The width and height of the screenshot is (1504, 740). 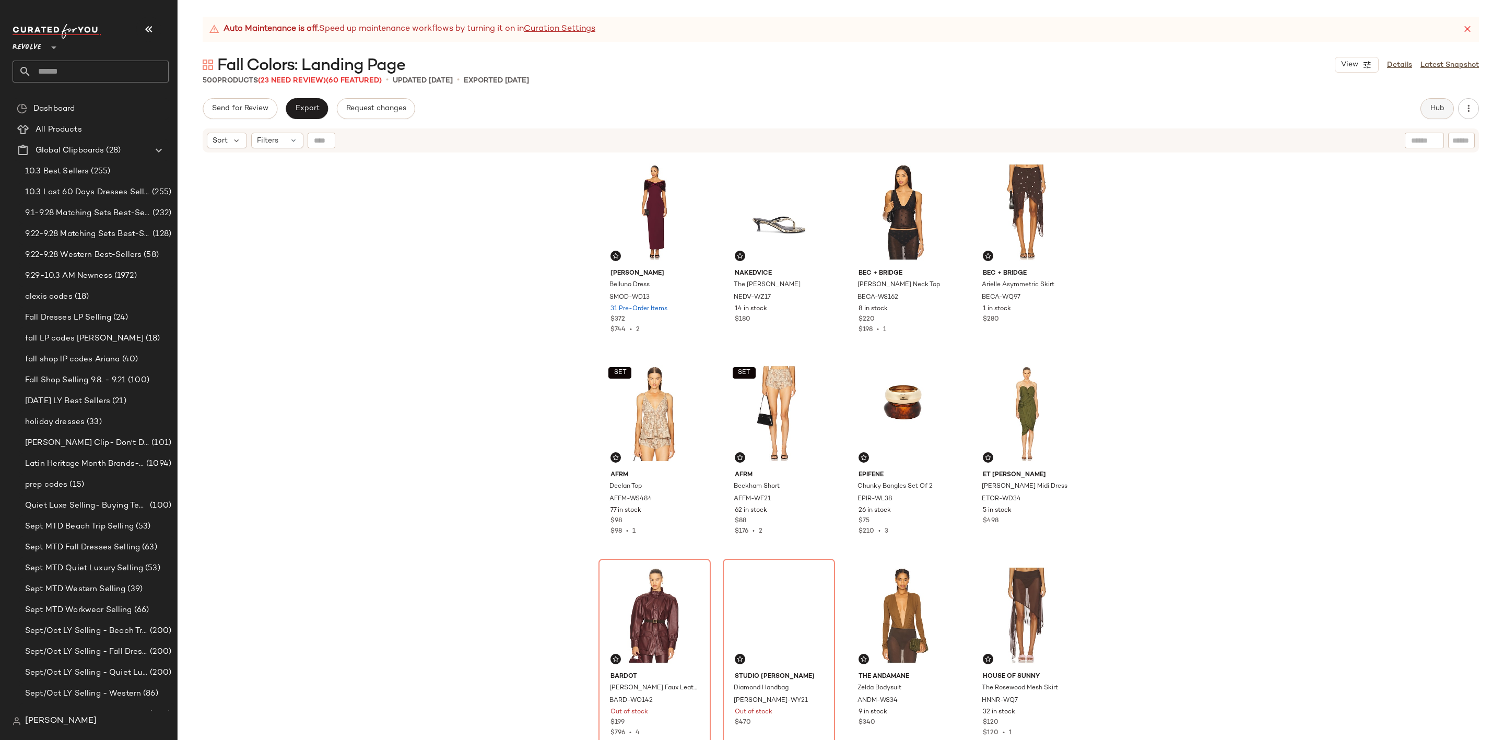 What do you see at coordinates (1001, 298) in the screenshot?
I see `span: BECA-WQ97` at bounding box center [1001, 298].